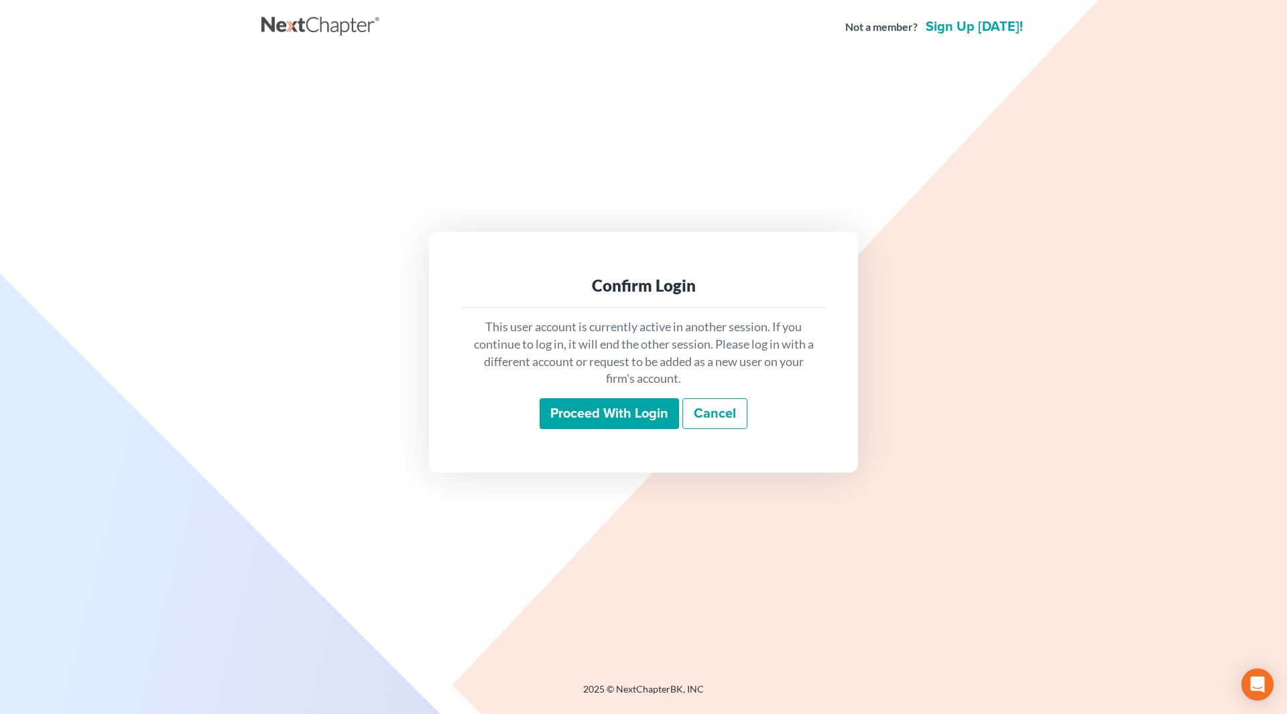 This screenshot has width=1287, height=714. What do you see at coordinates (882, 27) in the screenshot?
I see `strong: Not a member?` at bounding box center [882, 27].